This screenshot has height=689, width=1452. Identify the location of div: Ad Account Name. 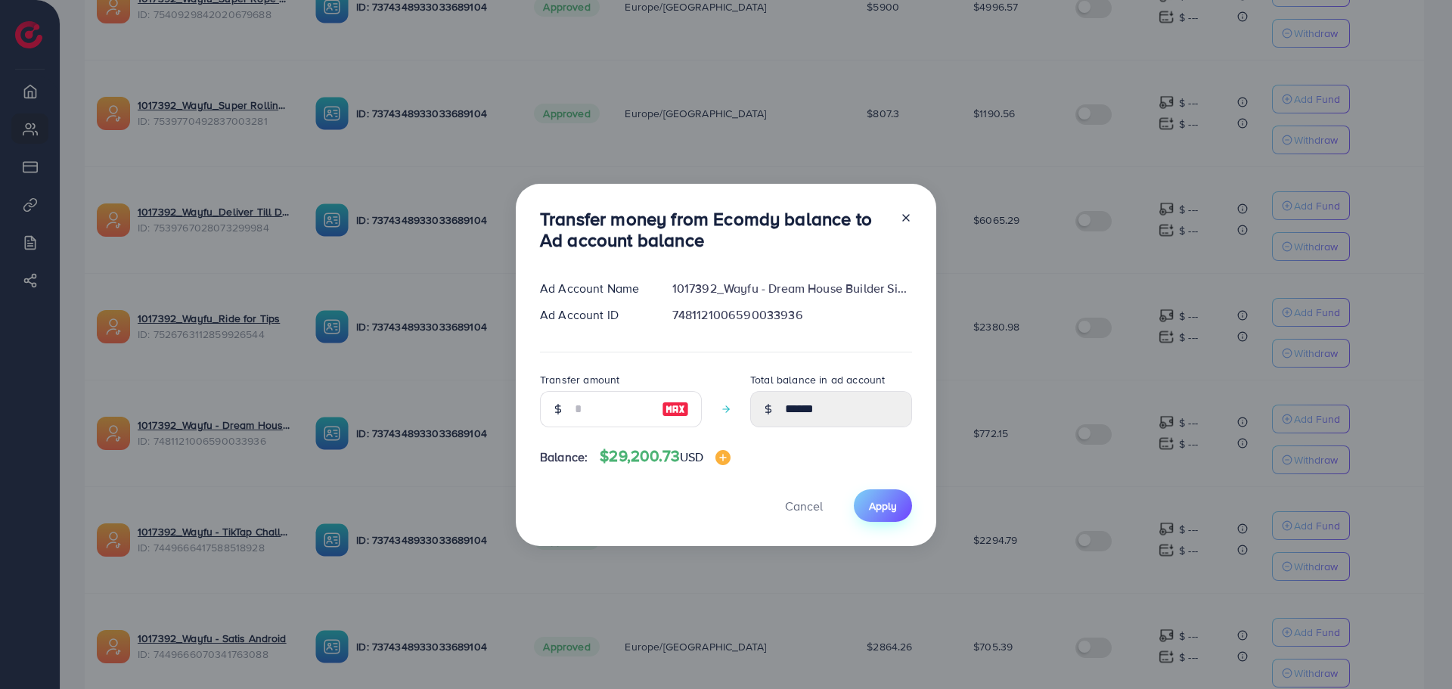
(594, 288).